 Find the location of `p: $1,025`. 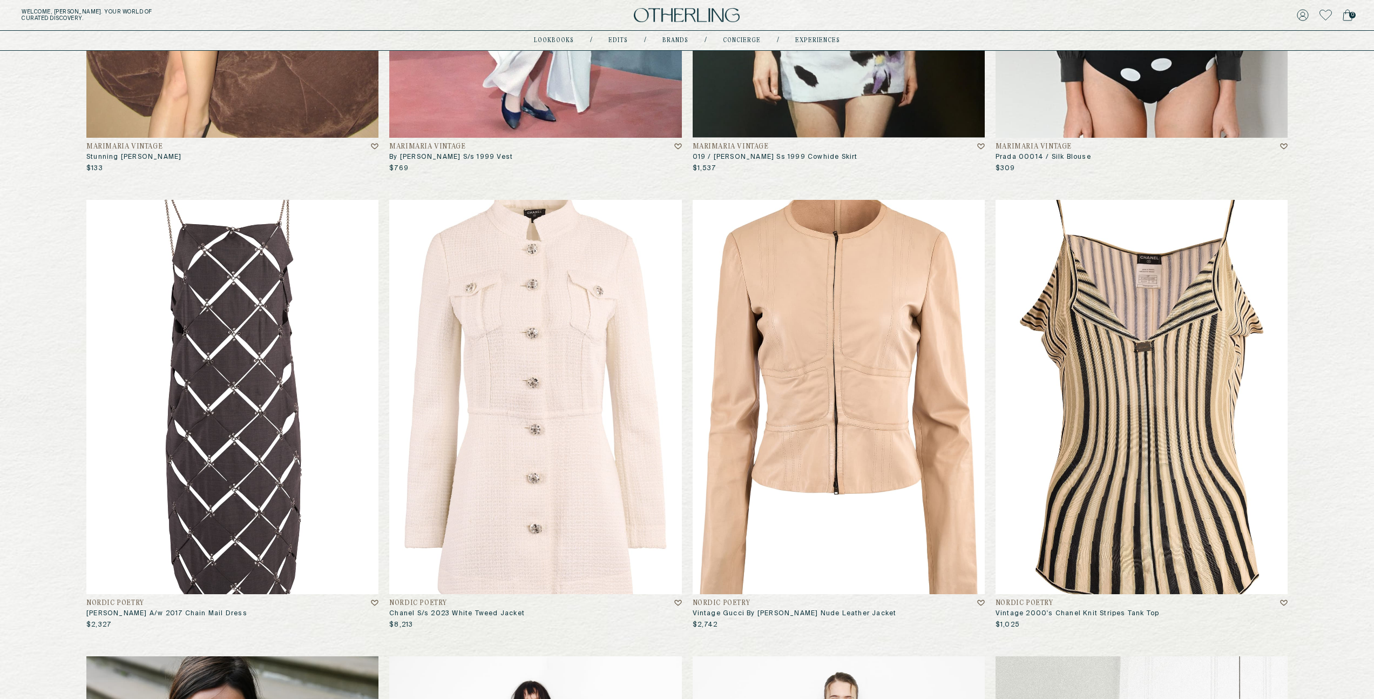

p: $1,025 is located at coordinates (1007, 625).